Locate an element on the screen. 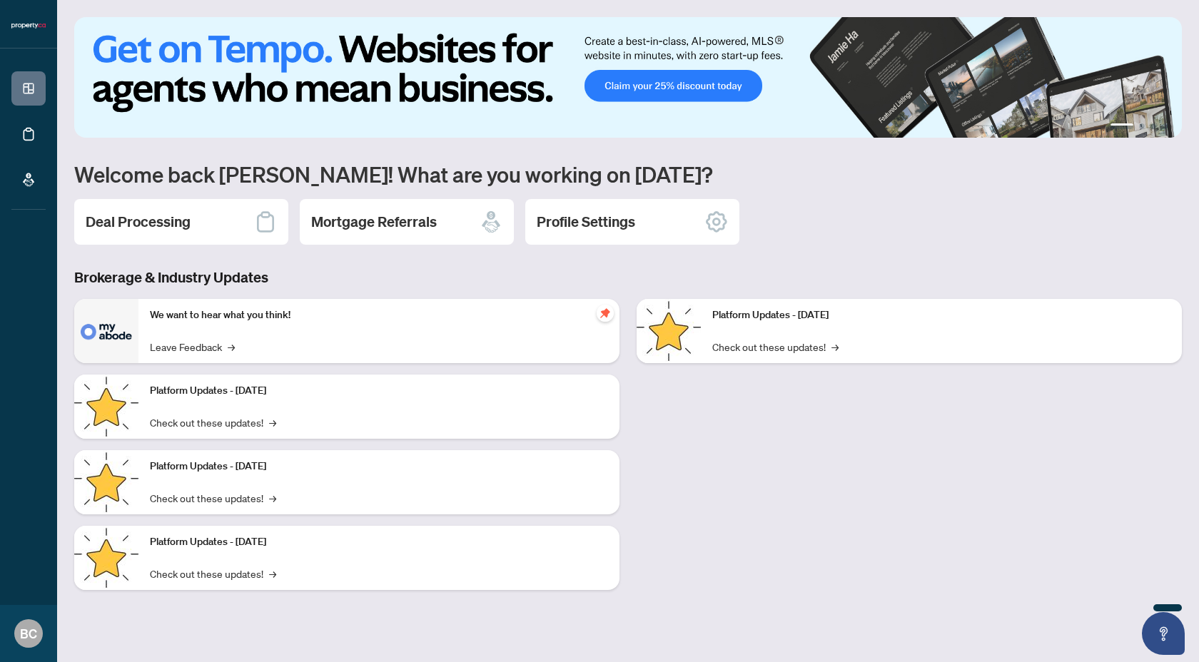  button: 3 is located at coordinates (1153, 126).